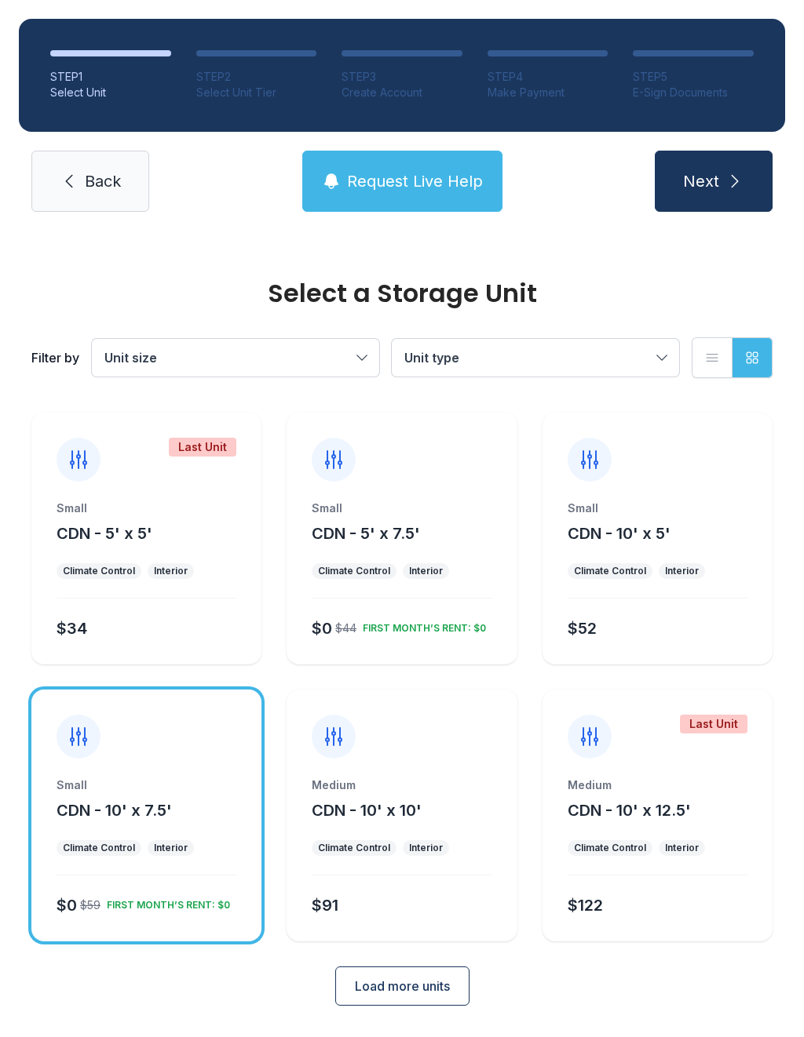 This screenshot has width=804, height=1037. I want to click on div: STEP 2, so click(257, 77).